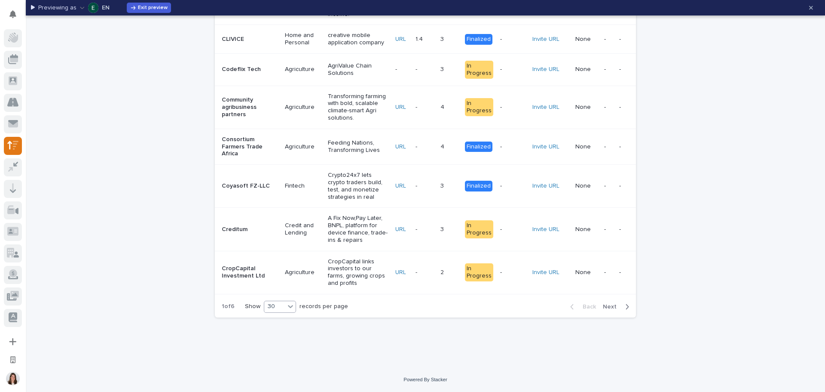 Image resolution: width=825 pixels, height=392 pixels. I want to click on p: EN, so click(106, 8).